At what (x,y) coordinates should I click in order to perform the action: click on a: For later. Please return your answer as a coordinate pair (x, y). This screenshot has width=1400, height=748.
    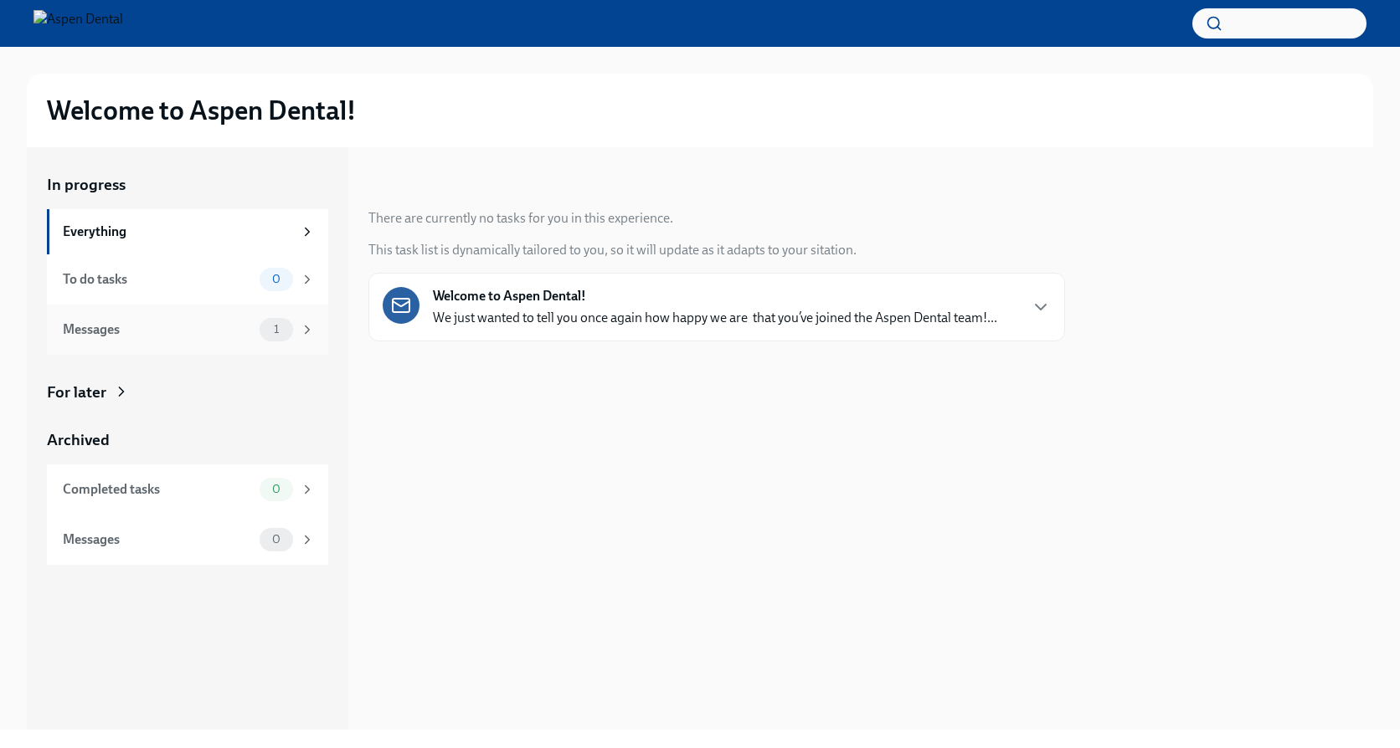
    Looking at the image, I should click on (187, 393).